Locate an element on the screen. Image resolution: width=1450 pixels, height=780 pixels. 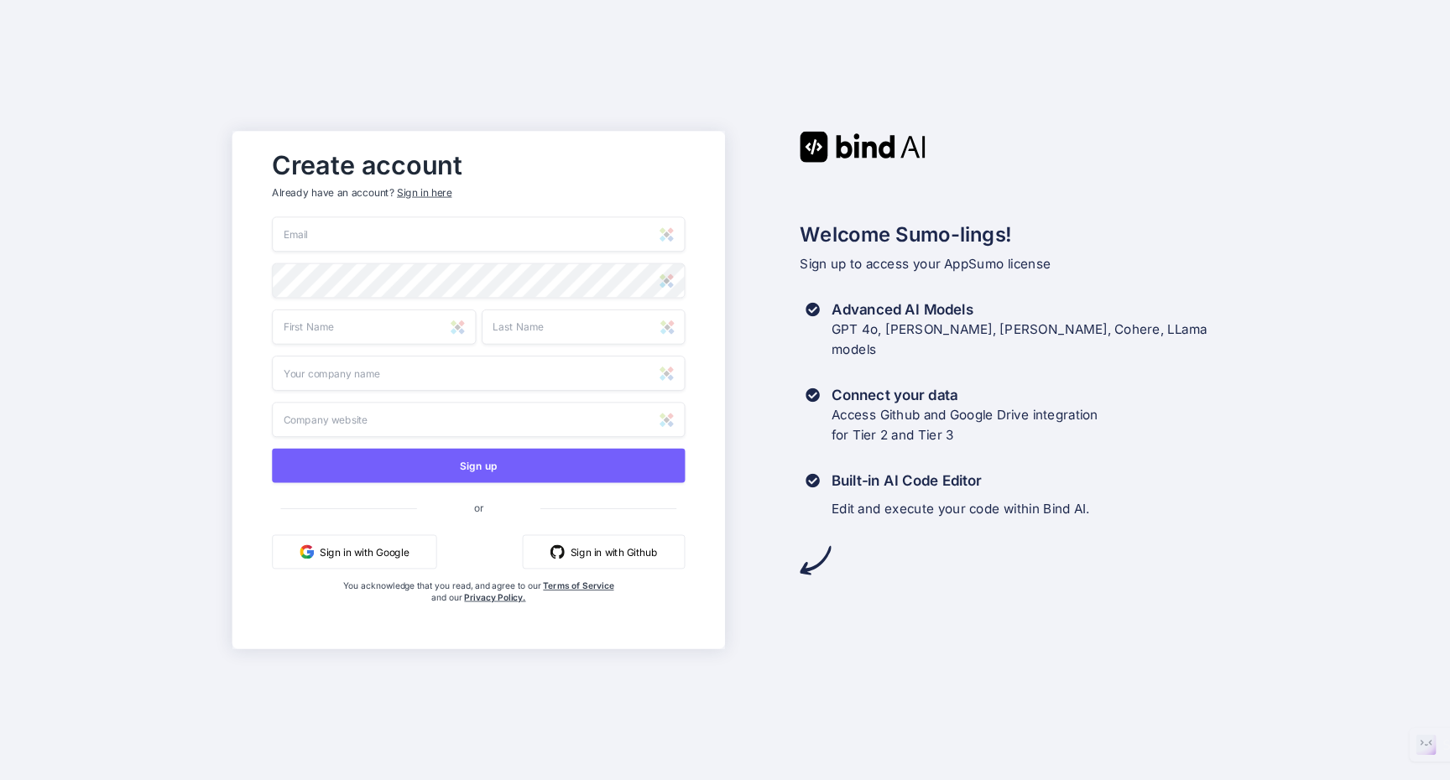
a: Terms of Service is located at coordinates (578, 586).